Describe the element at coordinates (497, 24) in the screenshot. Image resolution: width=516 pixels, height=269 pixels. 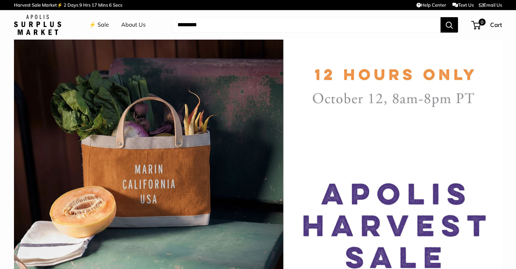
I see `span: Cart` at that location.